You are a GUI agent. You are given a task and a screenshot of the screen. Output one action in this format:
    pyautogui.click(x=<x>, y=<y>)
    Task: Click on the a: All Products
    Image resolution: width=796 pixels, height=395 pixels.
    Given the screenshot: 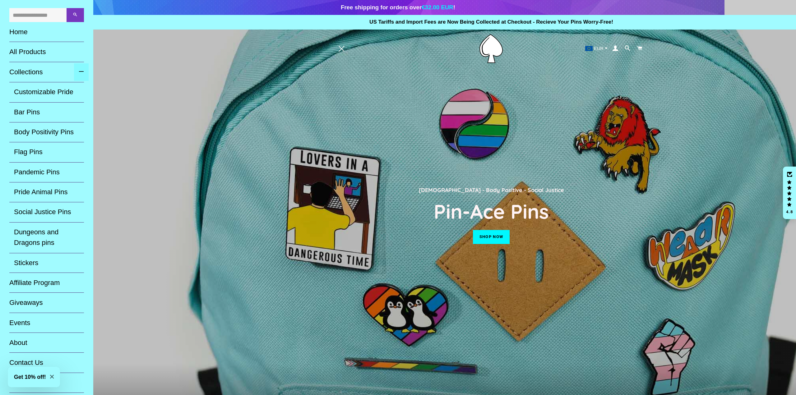 What is the action you would take?
    pyautogui.click(x=47, y=52)
    